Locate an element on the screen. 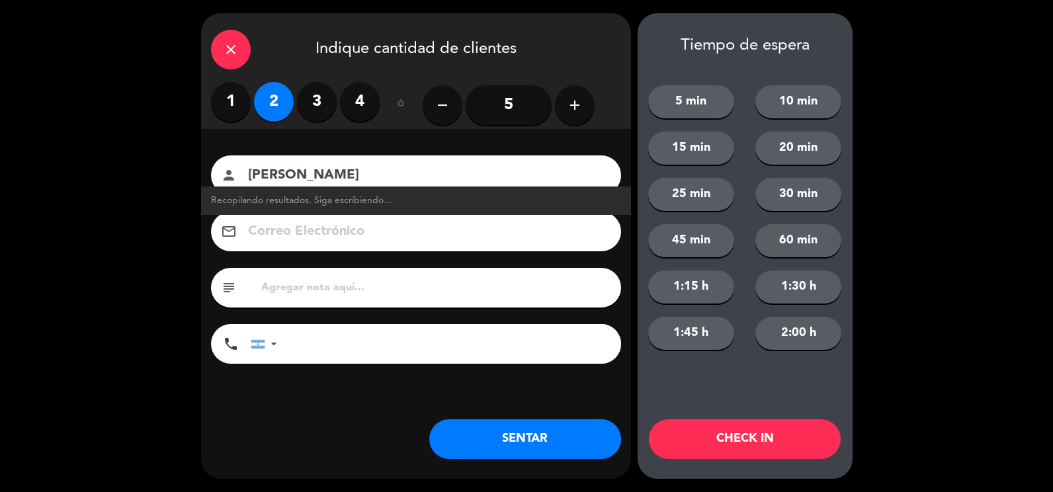 This screenshot has width=1053, height=492. i: close is located at coordinates (231, 50).